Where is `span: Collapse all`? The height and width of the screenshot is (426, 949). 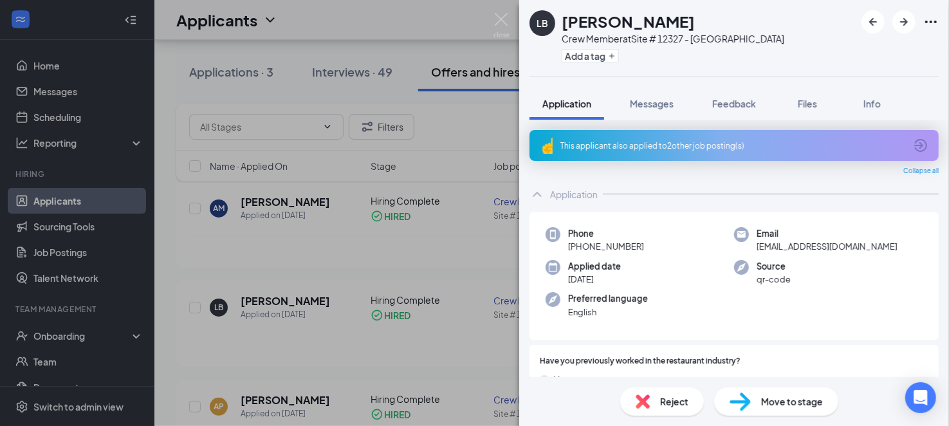 span: Collapse all is located at coordinates (921, 171).